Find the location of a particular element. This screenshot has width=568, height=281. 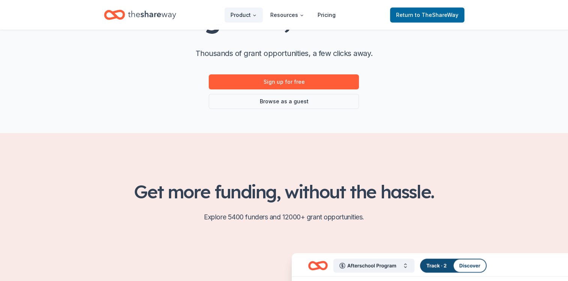

a: Sign up for free is located at coordinates (284, 82).